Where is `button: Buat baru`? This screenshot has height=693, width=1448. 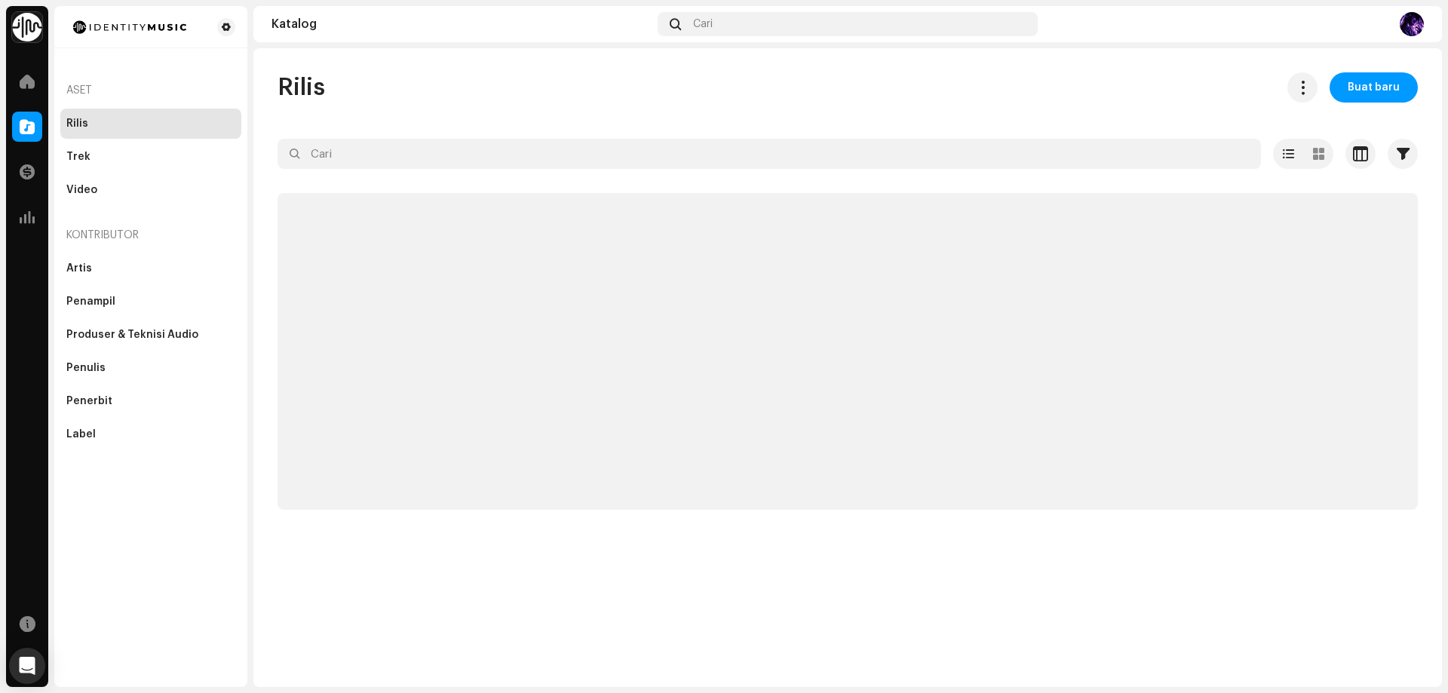
button: Buat baru is located at coordinates (1373, 87).